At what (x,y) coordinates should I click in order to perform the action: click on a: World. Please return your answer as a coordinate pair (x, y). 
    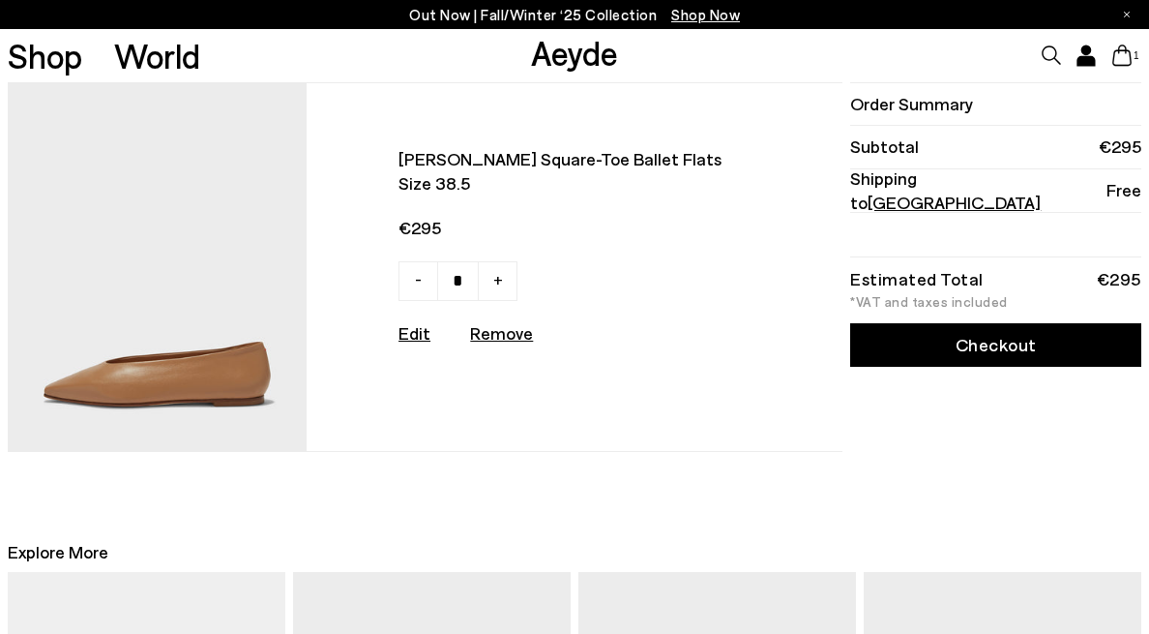
    Looking at the image, I should click on (157, 55).